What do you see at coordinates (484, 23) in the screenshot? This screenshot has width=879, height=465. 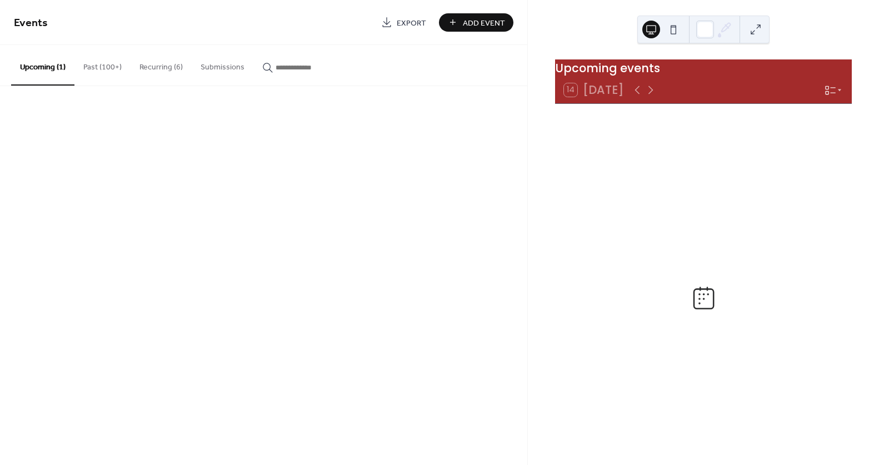 I see `span: Add Event` at bounding box center [484, 23].